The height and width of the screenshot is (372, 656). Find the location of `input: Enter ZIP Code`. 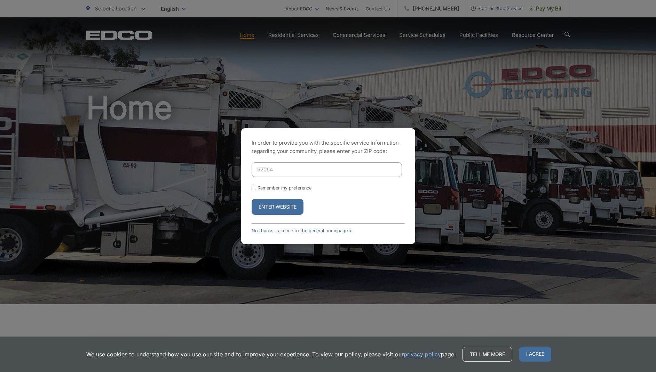

input: Enter ZIP Code is located at coordinates (327, 170).